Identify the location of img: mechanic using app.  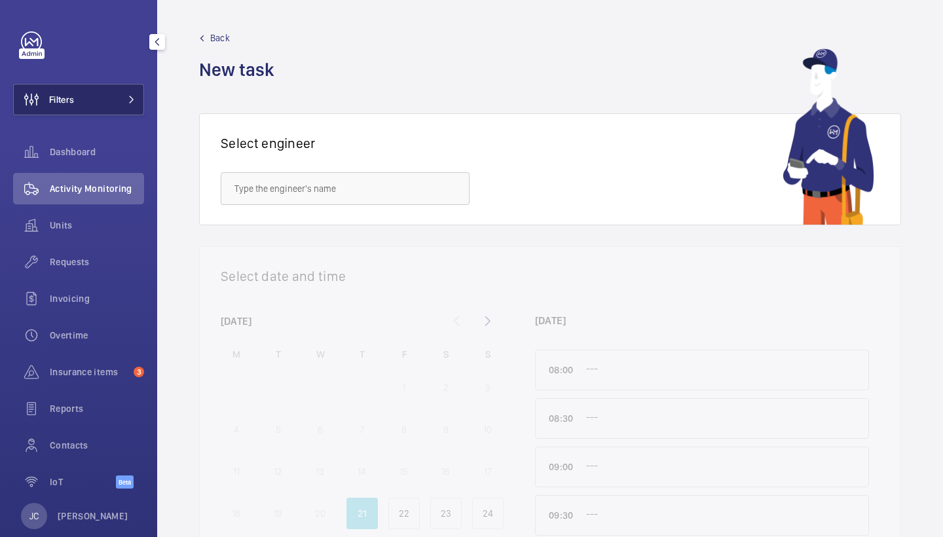
(828, 136).